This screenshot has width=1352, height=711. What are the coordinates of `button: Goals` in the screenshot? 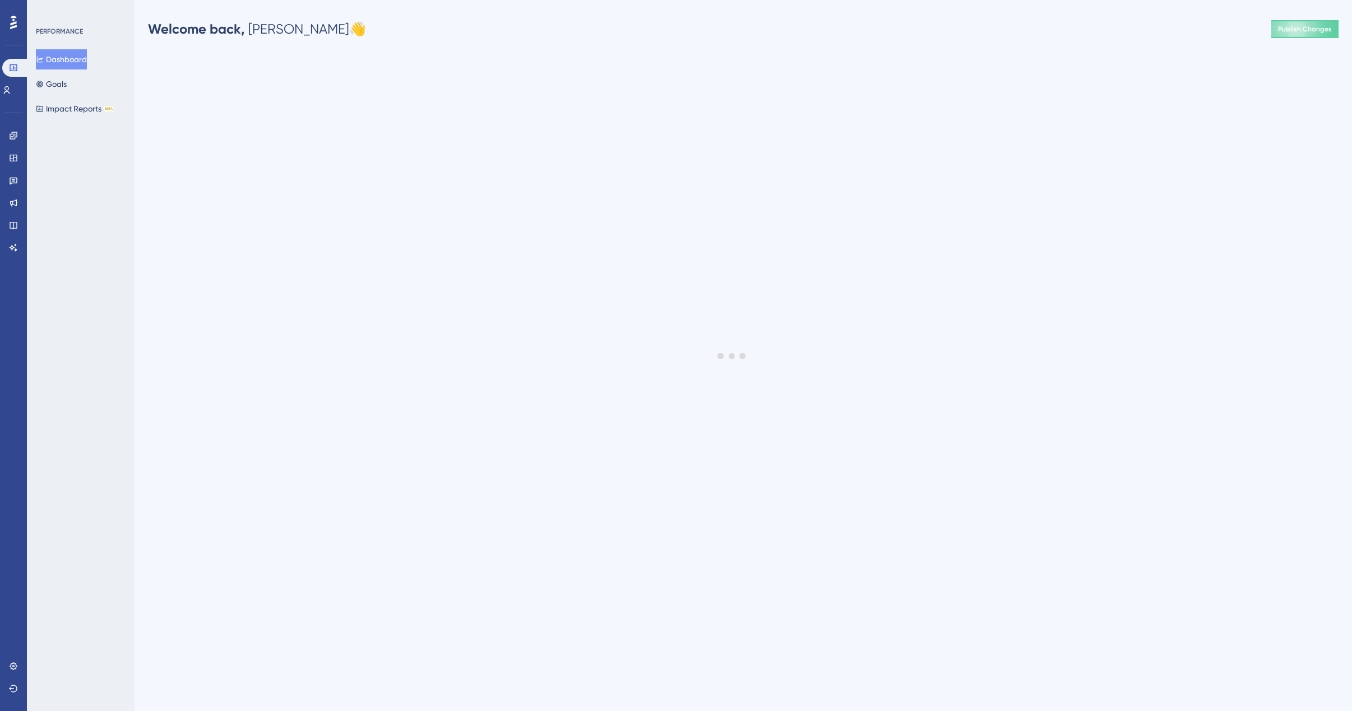 It's located at (51, 84).